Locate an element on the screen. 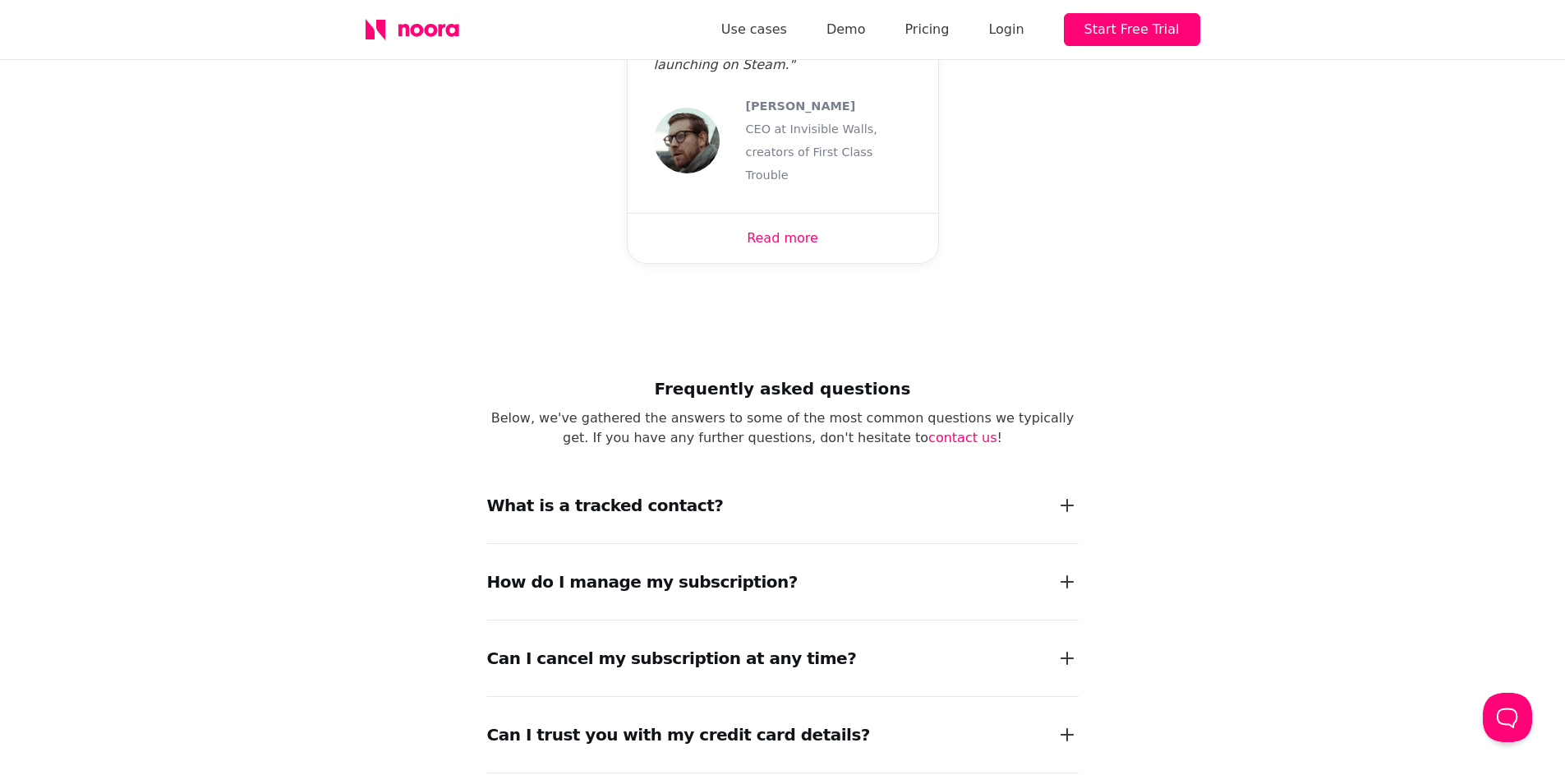 This screenshot has width=1565, height=775. div: What is a tracked contact? is located at coordinates (606, 505).